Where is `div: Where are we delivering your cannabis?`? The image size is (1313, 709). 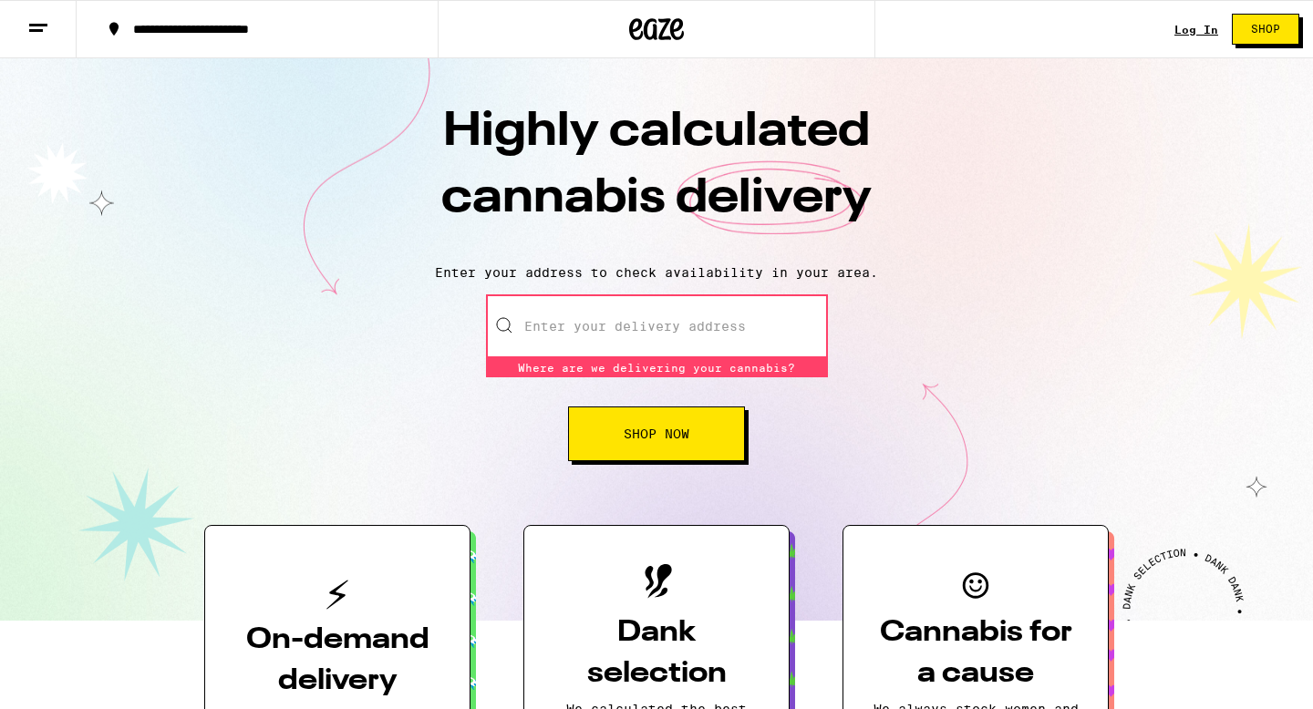 div: Where are we delivering your cannabis? is located at coordinates (657, 367).